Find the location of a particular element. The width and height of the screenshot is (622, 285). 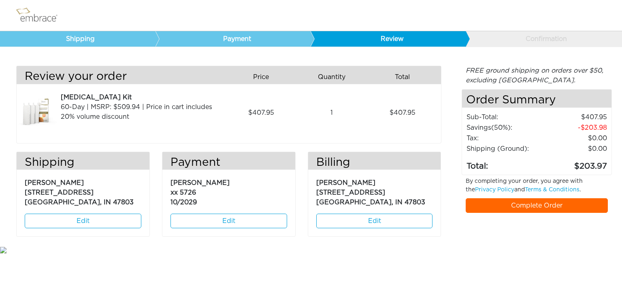

span: (50%) is located at coordinates (501, 128).